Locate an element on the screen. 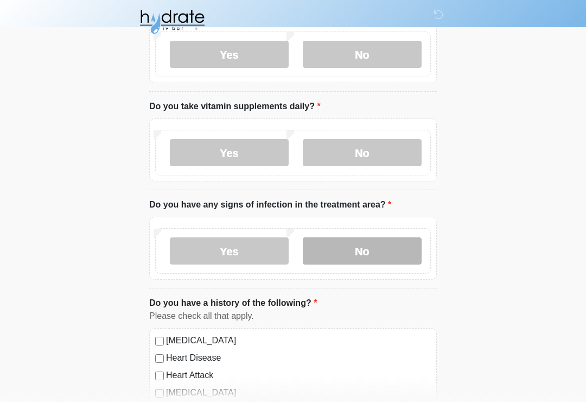  label: Heart Attack is located at coordinates (299, 375).